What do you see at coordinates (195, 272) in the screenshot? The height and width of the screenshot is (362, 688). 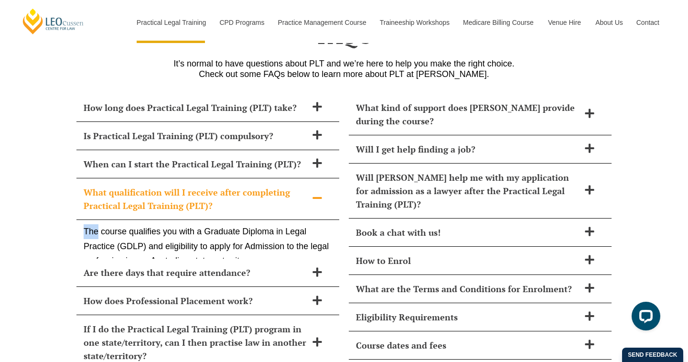 I see `h2: Are there days that require attendance?` at bounding box center [195, 272].